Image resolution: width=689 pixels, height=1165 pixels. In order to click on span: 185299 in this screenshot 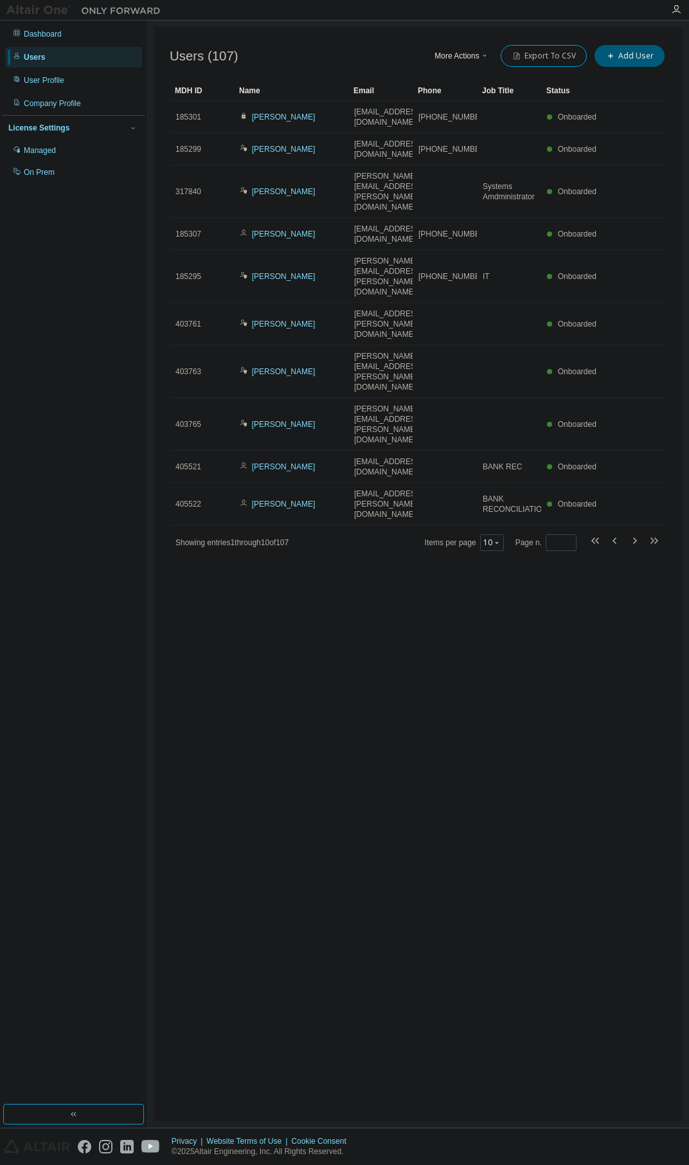, I will do `click(188, 149)`.